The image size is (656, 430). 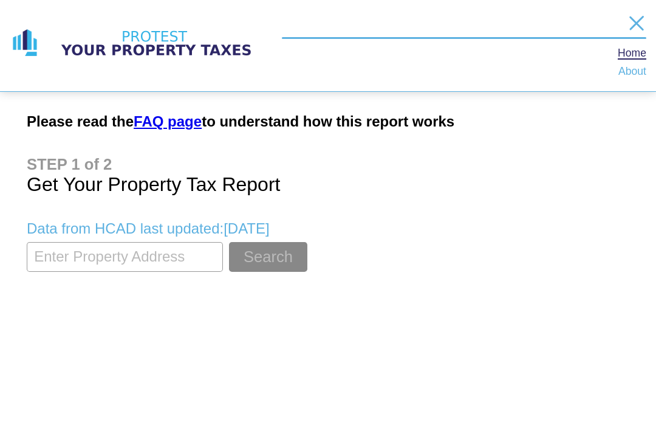 What do you see at coordinates (156, 43) in the screenshot?
I see `img: logo text` at bounding box center [156, 43].